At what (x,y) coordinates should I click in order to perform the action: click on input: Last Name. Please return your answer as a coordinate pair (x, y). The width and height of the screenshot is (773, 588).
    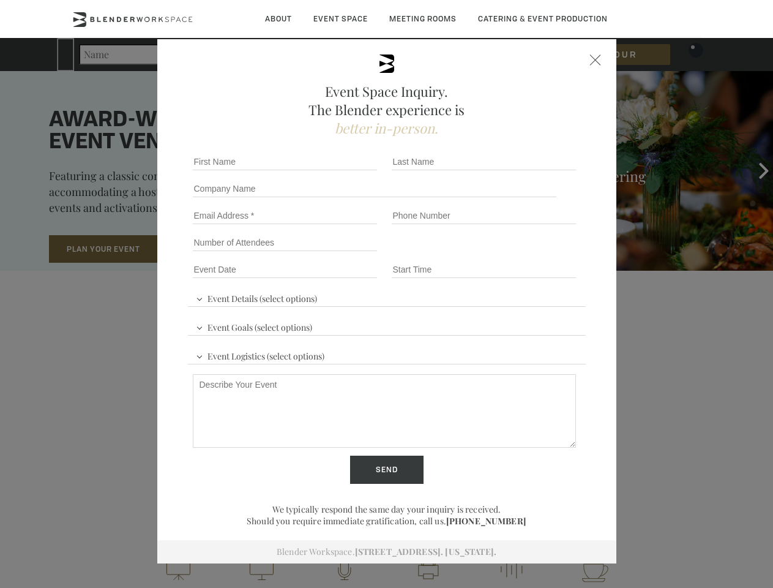
    Looking at the image, I should click on (484, 162).